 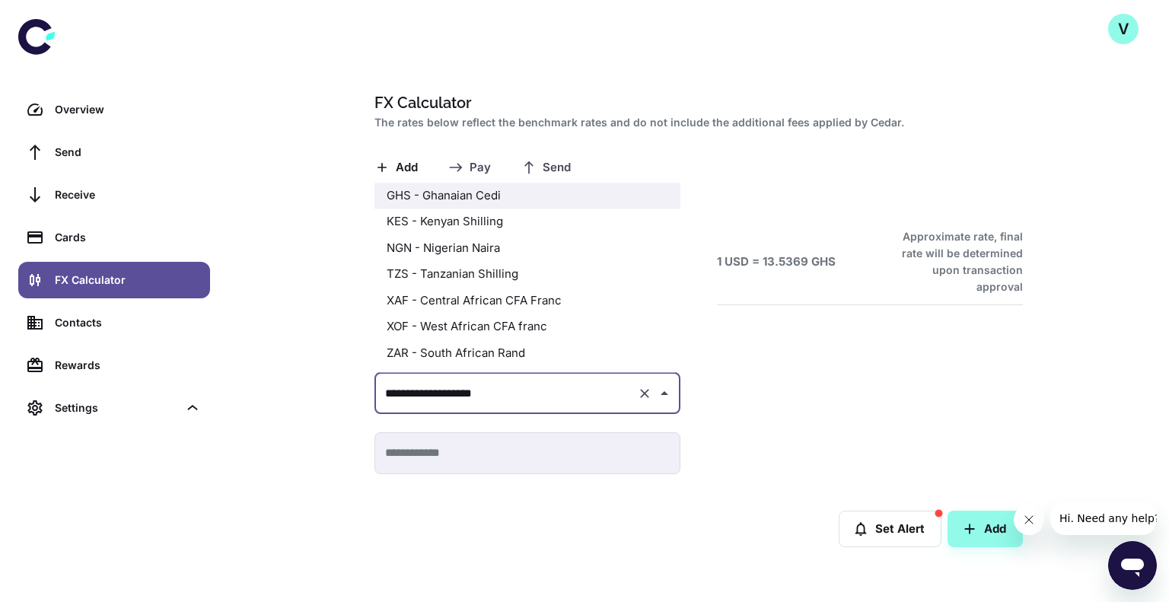 I want to click on div: V, so click(x=1124, y=29).